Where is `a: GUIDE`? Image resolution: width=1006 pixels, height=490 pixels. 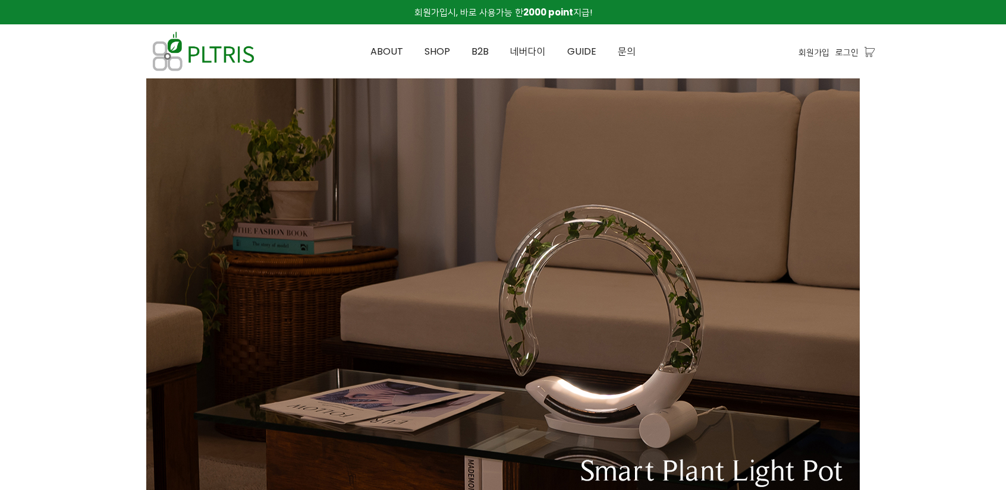
a: GUIDE is located at coordinates (581, 52).